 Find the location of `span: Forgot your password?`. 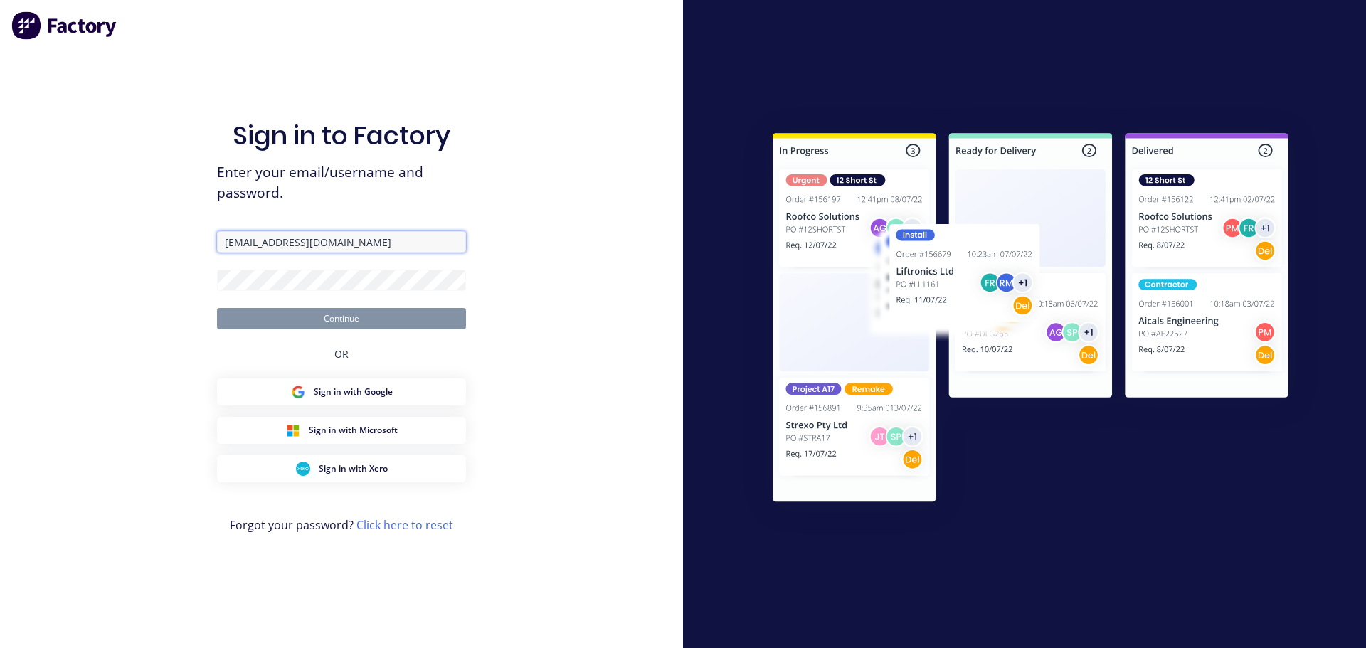

span: Forgot your password? is located at coordinates (341, 525).